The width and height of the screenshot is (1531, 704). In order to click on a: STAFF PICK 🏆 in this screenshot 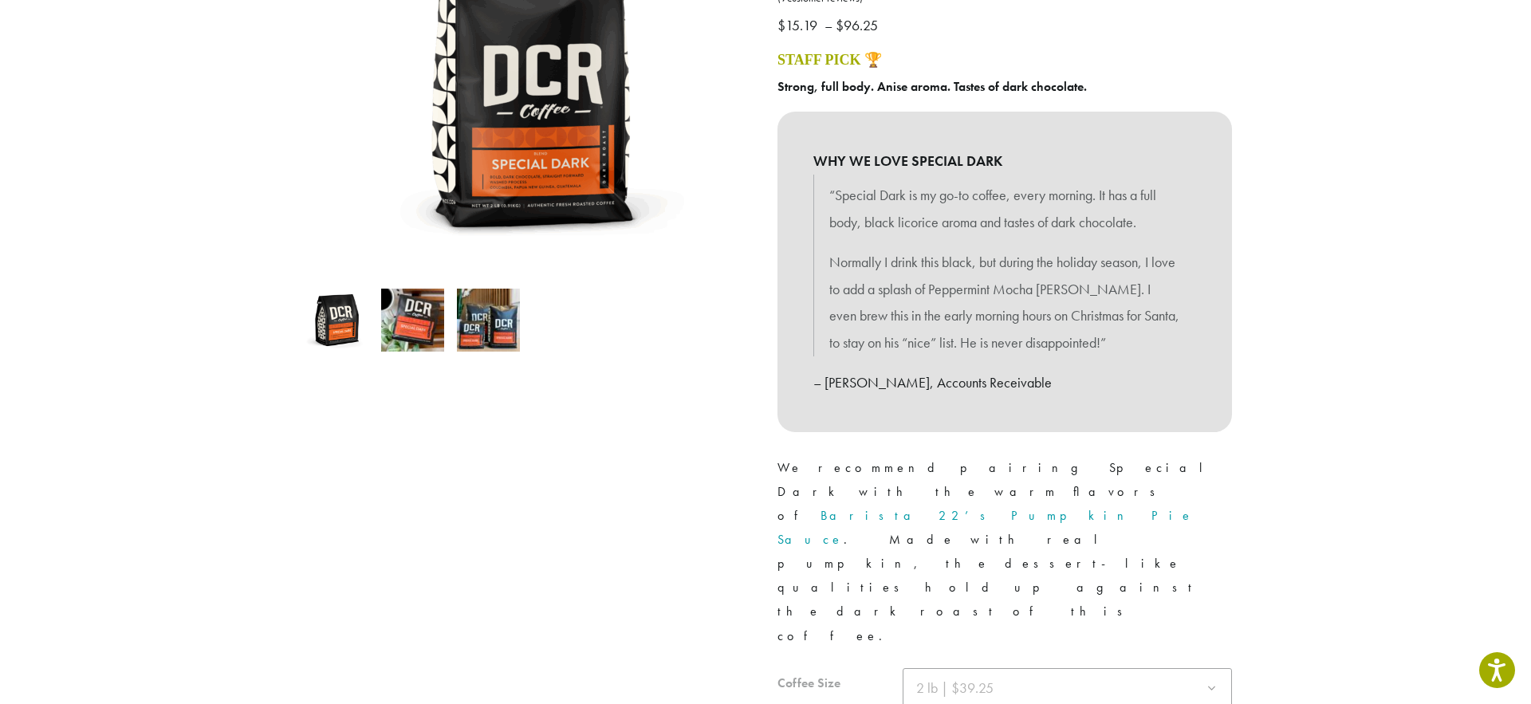, I will do `click(829, 60)`.